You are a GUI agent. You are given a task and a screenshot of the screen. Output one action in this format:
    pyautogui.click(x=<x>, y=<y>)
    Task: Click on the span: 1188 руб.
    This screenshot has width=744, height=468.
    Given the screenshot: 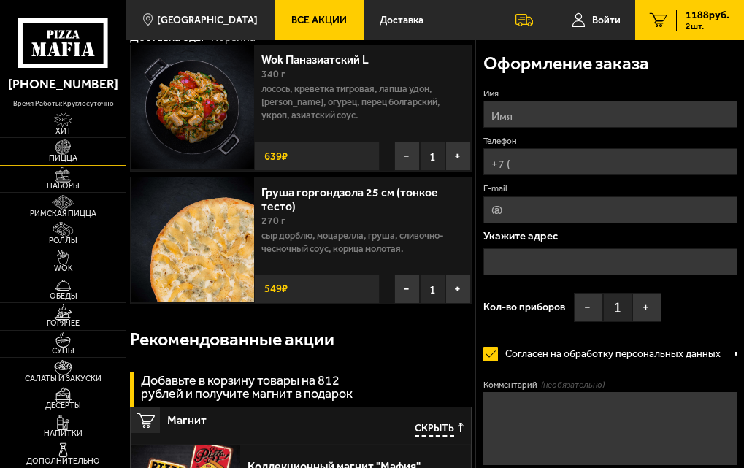 What is the action you would take?
    pyautogui.click(x=708, y=15)
    